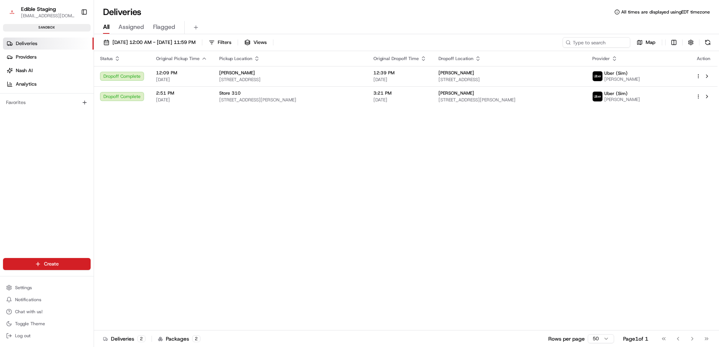 The image size is (719, 347). I want to click on span: Pylon, so click(83, 130).